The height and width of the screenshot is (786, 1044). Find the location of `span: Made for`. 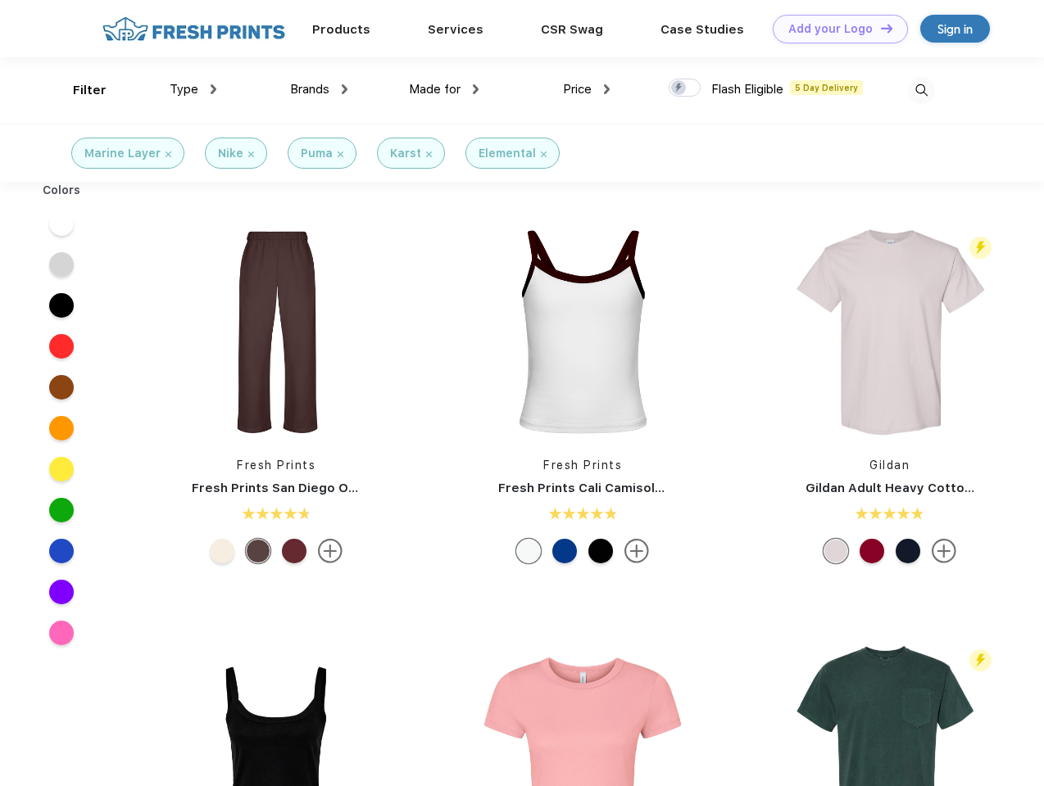

span: Made for is located at coordinates (434, 89).